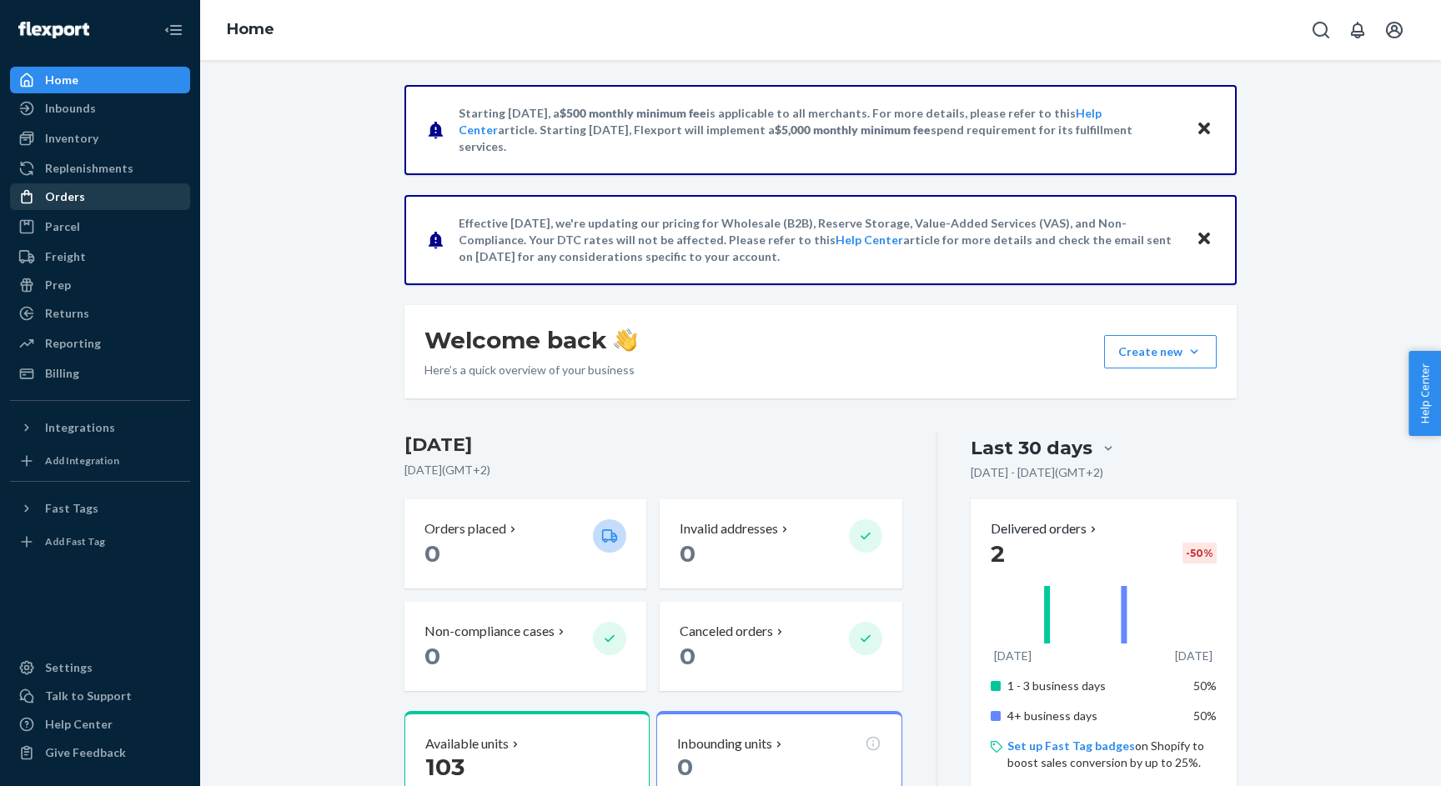 Image resolution: width=1441 pixels, height=786 pixels. What do you see at coordinates (100, 509) in the screenshot?
I see `button: Fast Tags` at bounding box center [100, 509].